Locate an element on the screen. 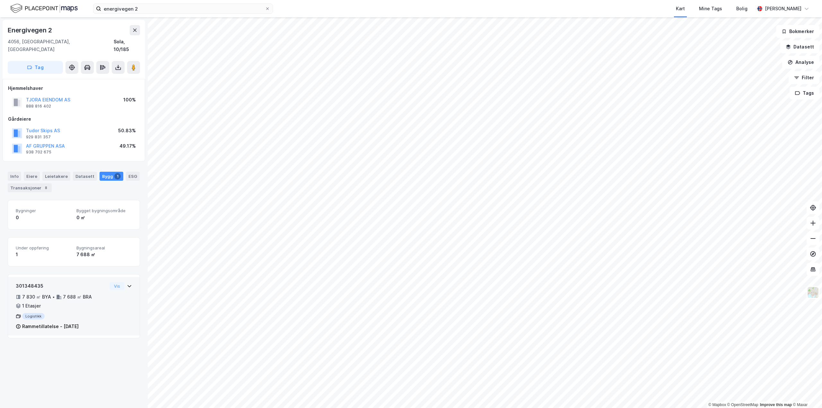 This screenshot has height=408, width=822. div: ESG is located at coordinates (133, 176).